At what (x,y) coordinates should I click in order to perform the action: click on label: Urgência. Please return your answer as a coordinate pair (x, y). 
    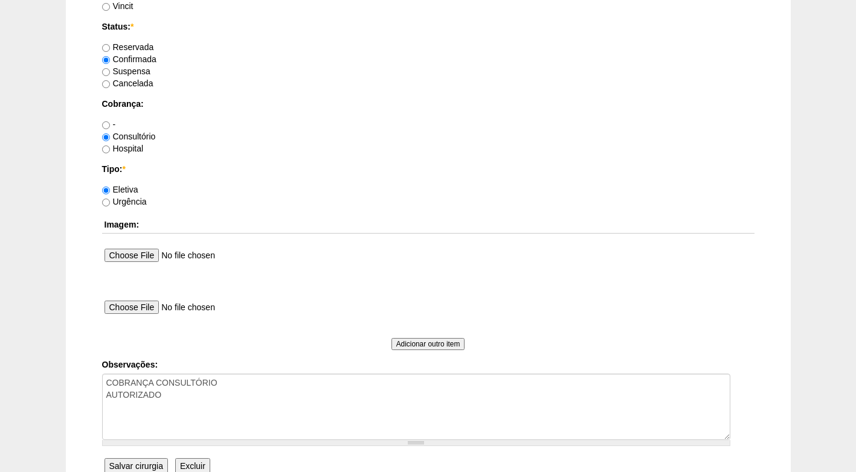
    Looking at the image, I should click on (124, 202).